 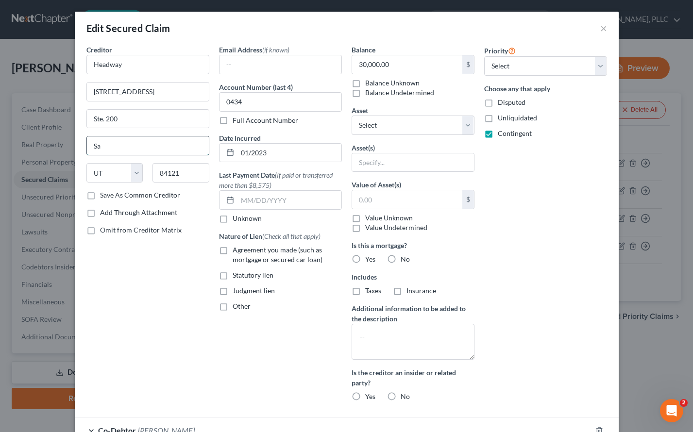 What do you see at coordinates (140, 195) in the screenshot?
I see `label: Save As Common Creditor` at bounding box center [140, 195].